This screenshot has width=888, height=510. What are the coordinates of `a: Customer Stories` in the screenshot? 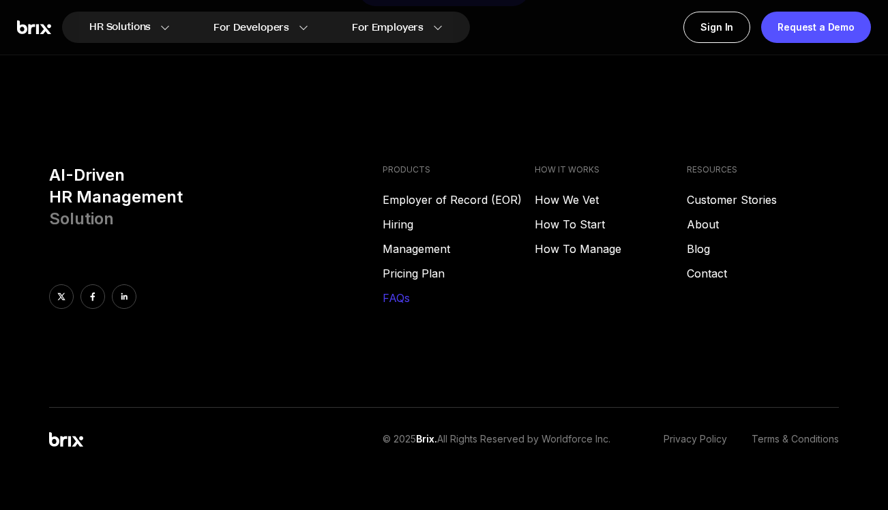 It's located at (763, 200).